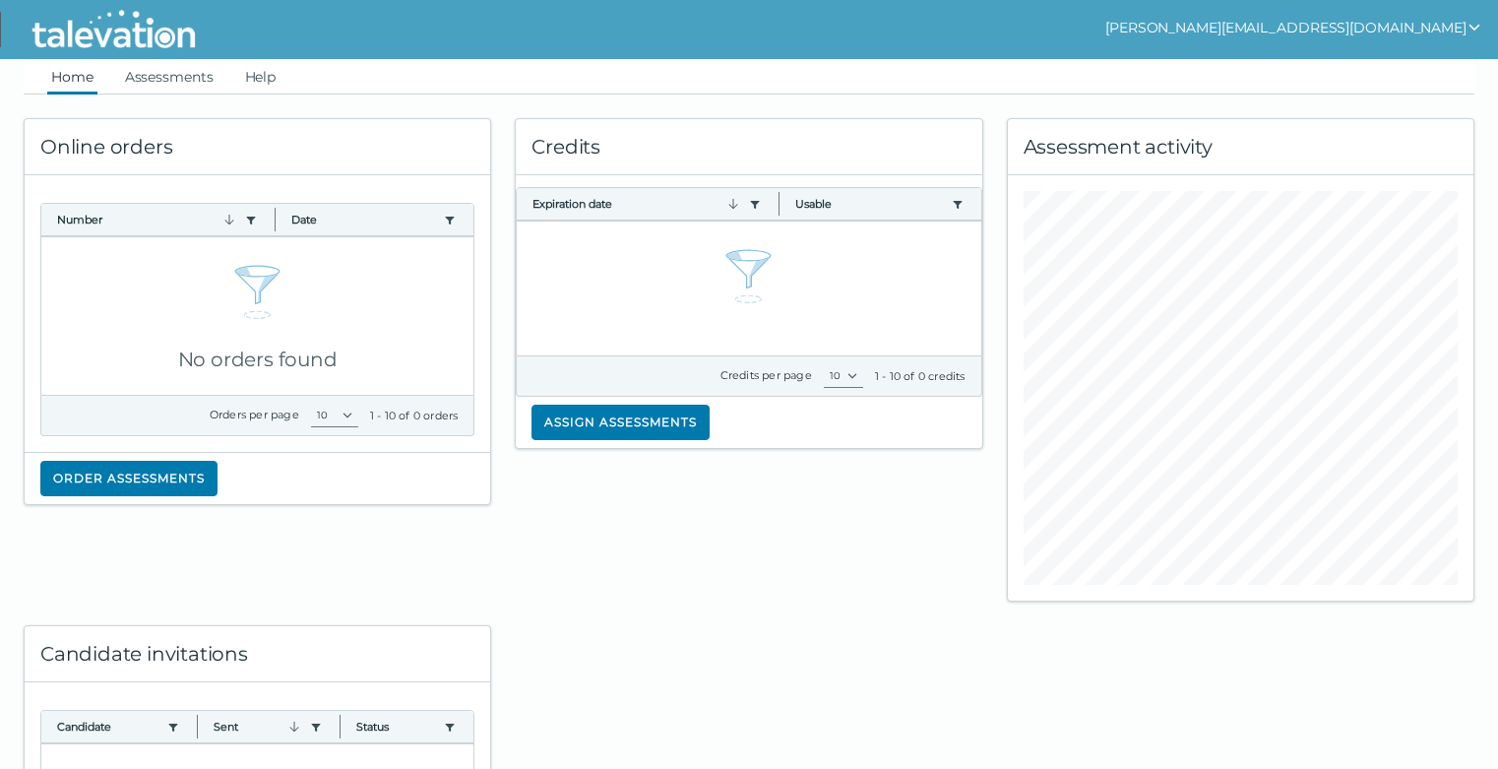 This screenshot has width=1498, height=769. I want to click on div: Candidate invitations, so click(257, 654).